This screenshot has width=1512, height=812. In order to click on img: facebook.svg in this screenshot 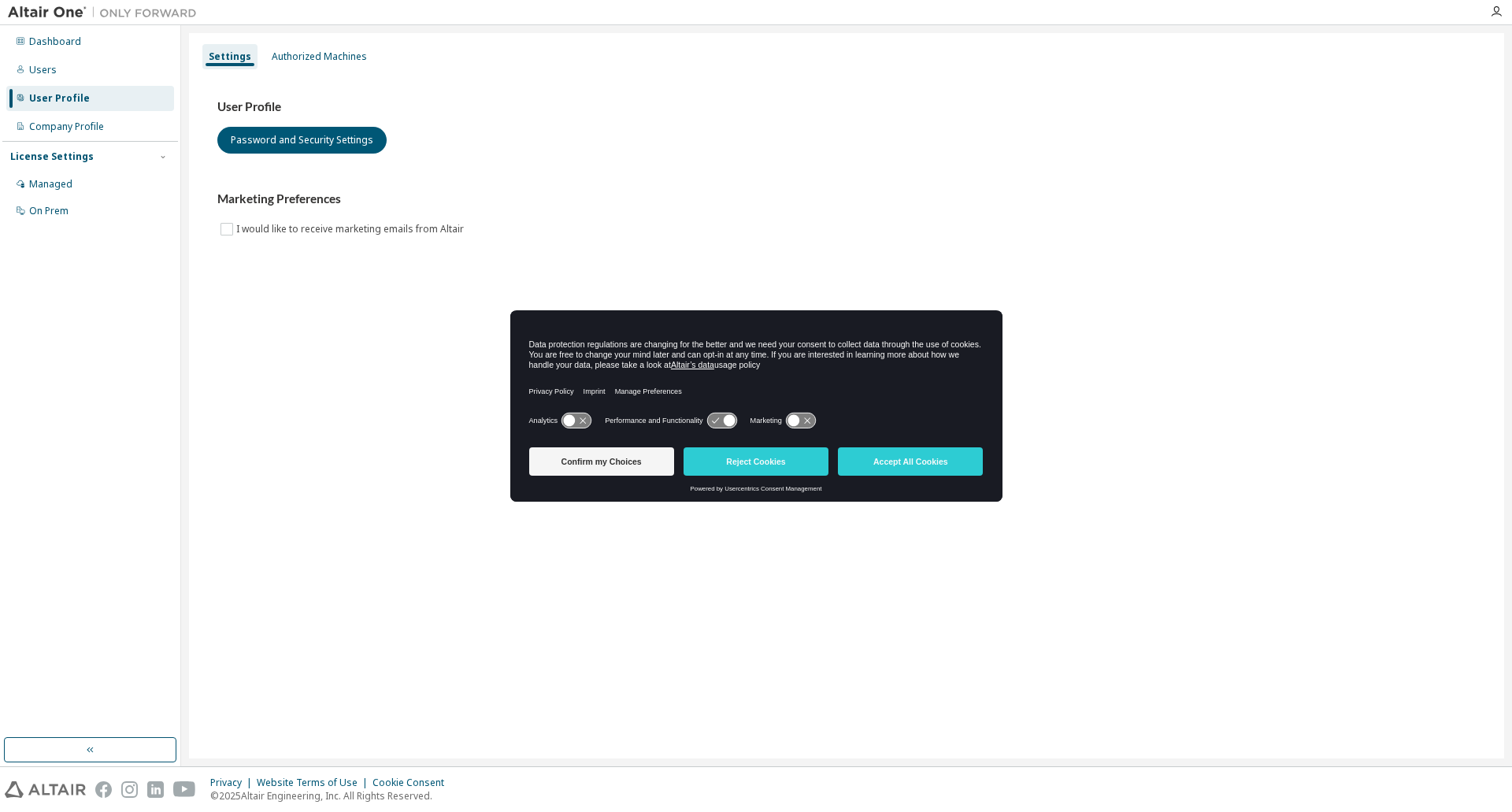, I will do `click(104, 789)`.